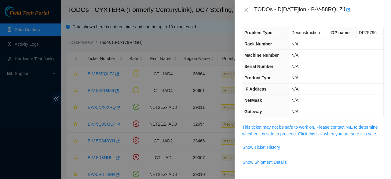 This screenshot has width=391, height=179. What do you see at coordinates (261, 147) in the screenshot?
I see `span: Show Ticket History` at bounding box center [261, 147].